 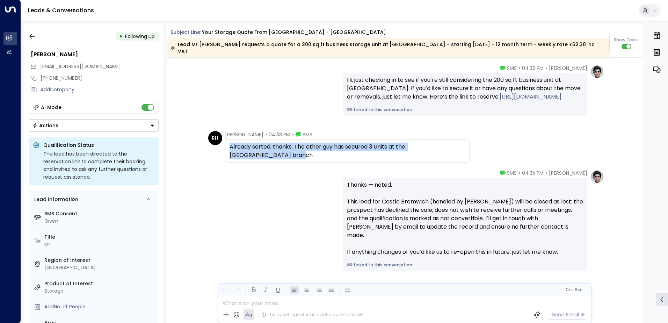 What do you see at coordinates (99, 165) in the screenshot?
I see `div: The lead has been directed to the reservation link to complete their booking and invited to ask a...` at bounding box center [99, 165].